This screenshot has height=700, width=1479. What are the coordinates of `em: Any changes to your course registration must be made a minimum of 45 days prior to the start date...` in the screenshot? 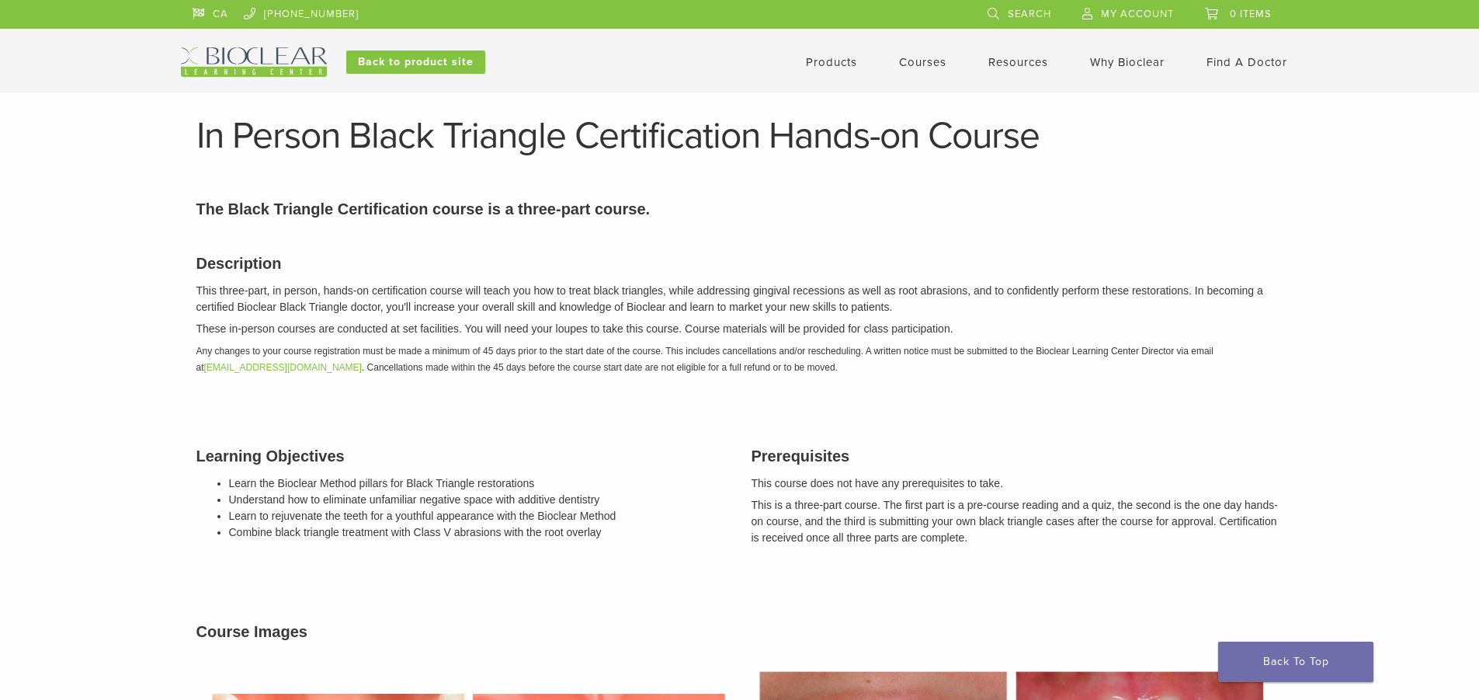 It's located at (705, 359).